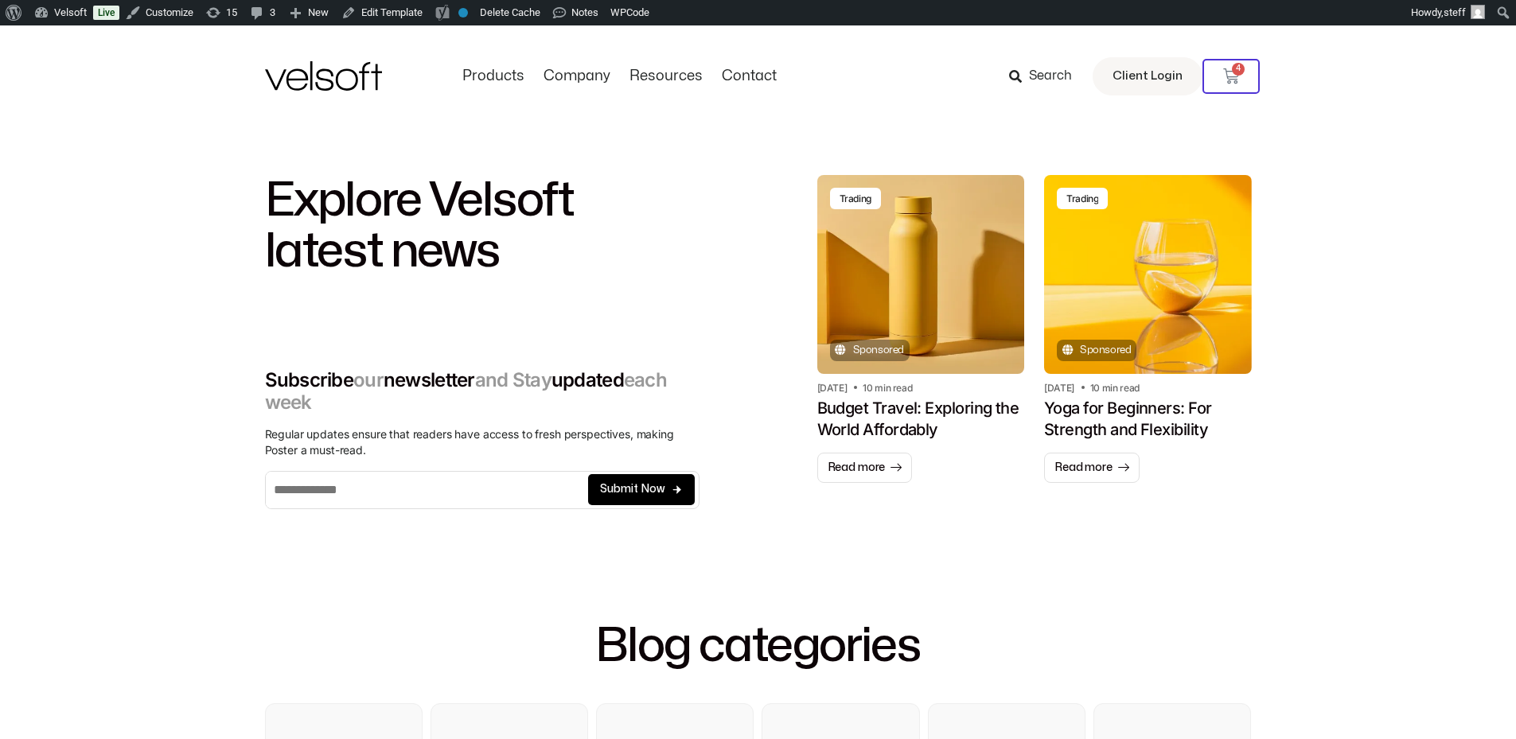  Describe the element at coordinates (749, 76) in the screenshot. I see `a: ContactMenu Toggle` at that location.